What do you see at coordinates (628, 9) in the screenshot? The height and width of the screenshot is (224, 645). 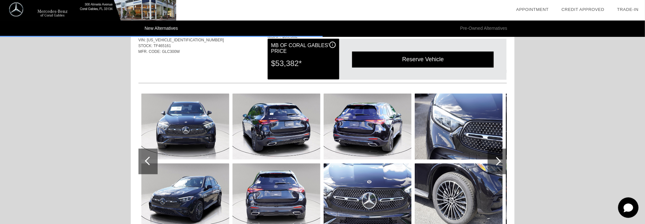 I see `a: Trade-In` at bounding box center [628, 9].